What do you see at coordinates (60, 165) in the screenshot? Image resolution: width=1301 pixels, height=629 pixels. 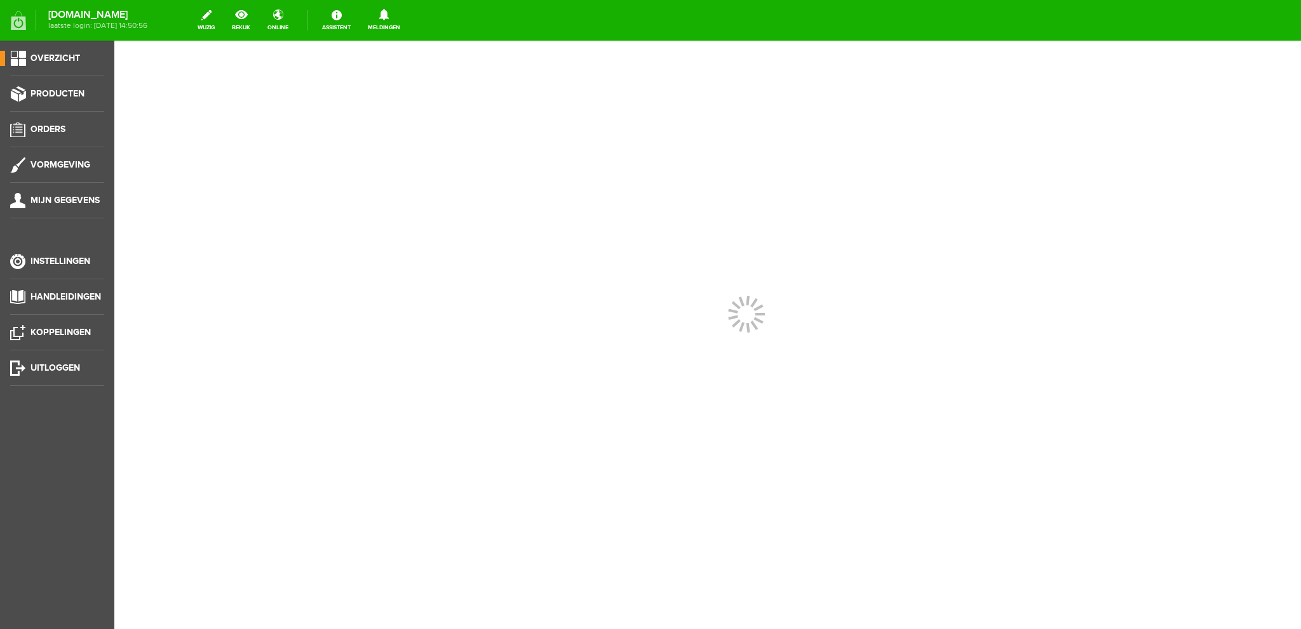 I see `span: Vormgeving` at bounding box center [60, 165].